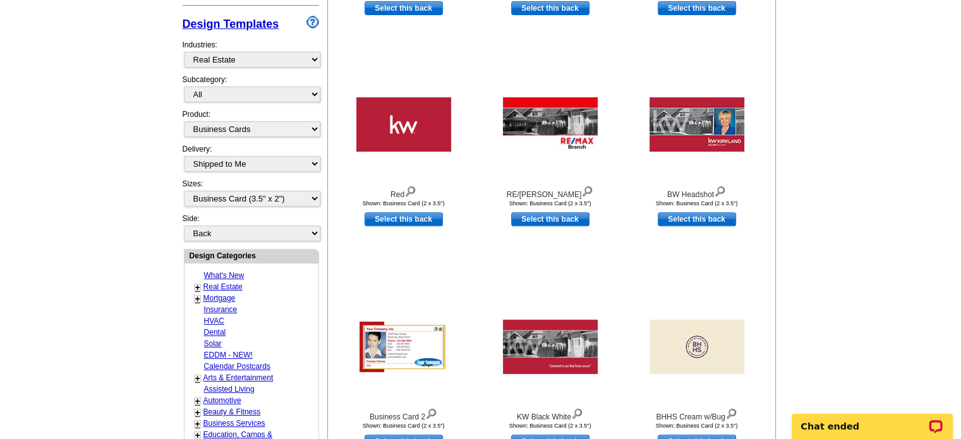 This screenshot has height=439, width=961. Describe the element at coordinates (697, 125) in the screenshot. I see `img: BW Headshot` at that location.